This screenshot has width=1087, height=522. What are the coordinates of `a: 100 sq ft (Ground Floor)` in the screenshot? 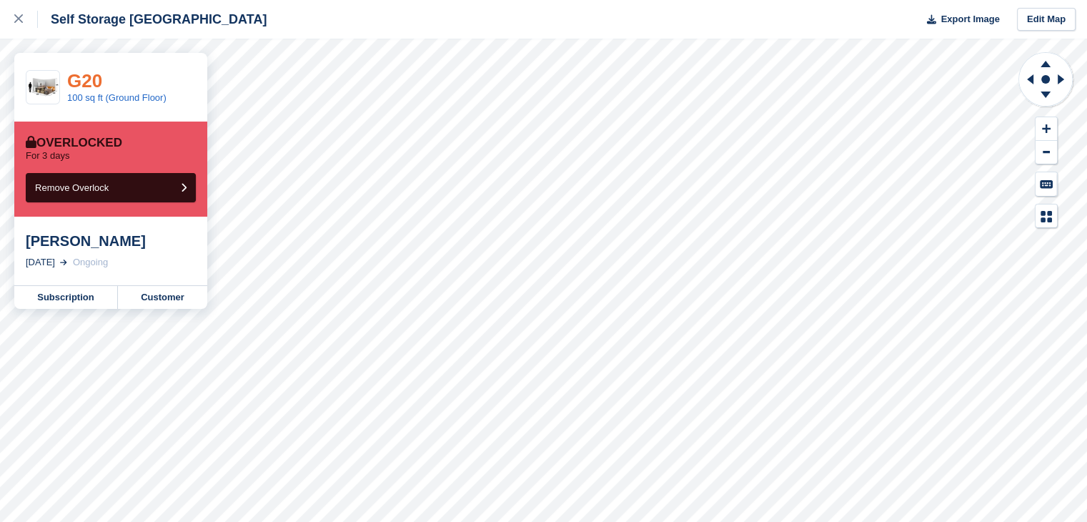 It's located at (117, 97).